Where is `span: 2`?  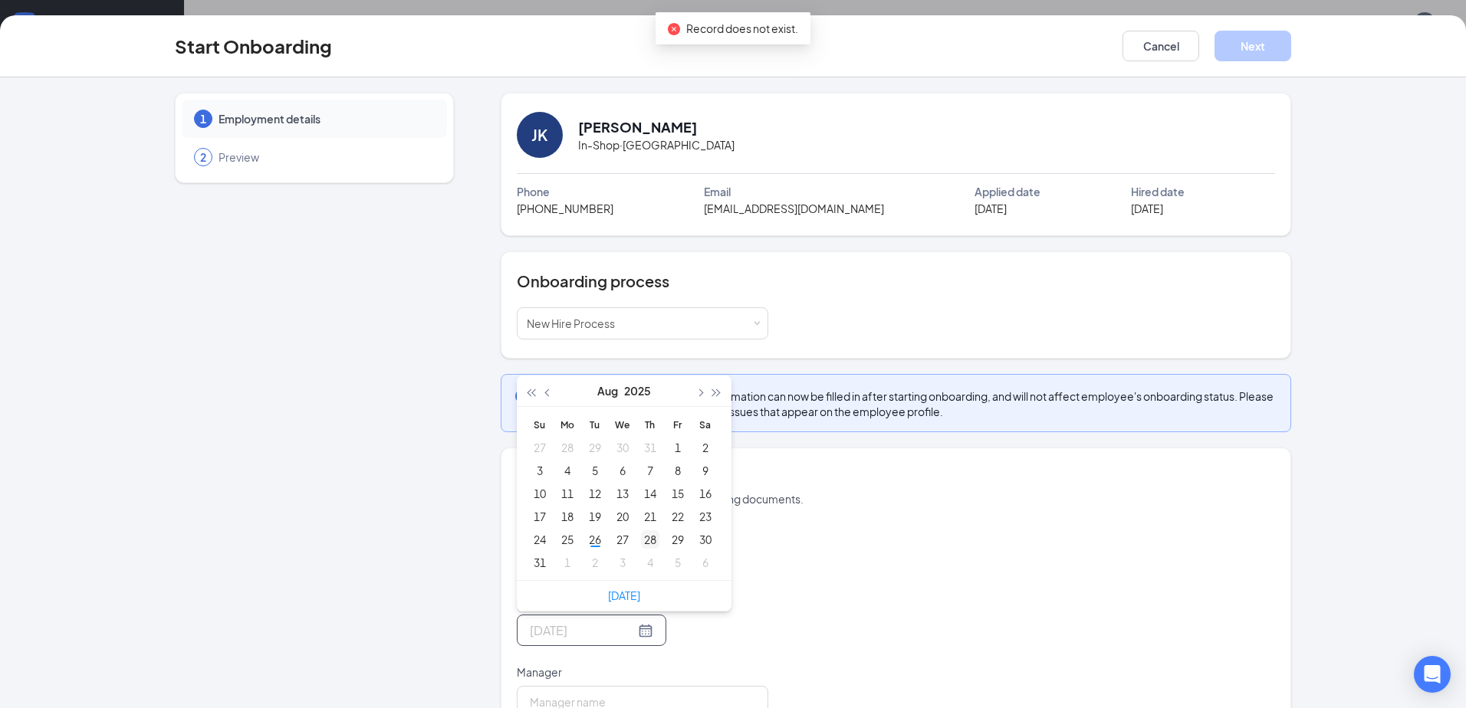 span: 2 is located at coordinates (203, 157).